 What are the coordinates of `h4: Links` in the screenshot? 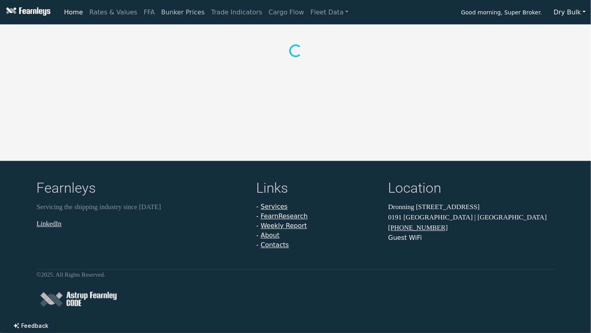 It's located at (317, 189).